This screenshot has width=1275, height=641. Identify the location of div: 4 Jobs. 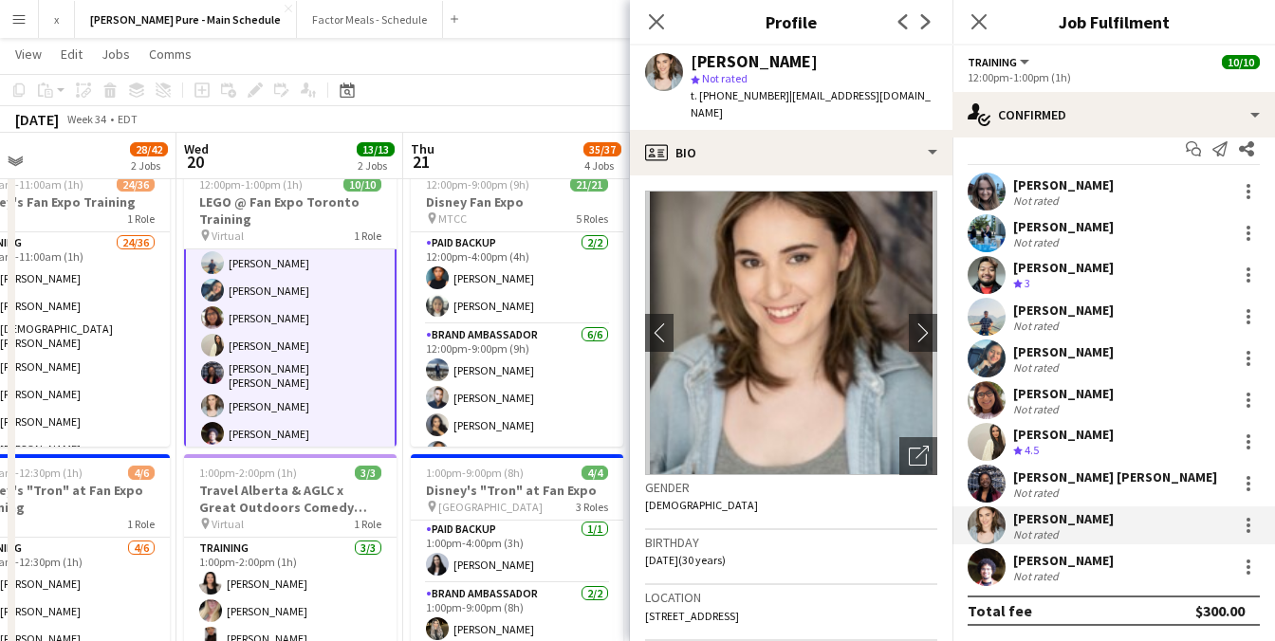
(602, 165).